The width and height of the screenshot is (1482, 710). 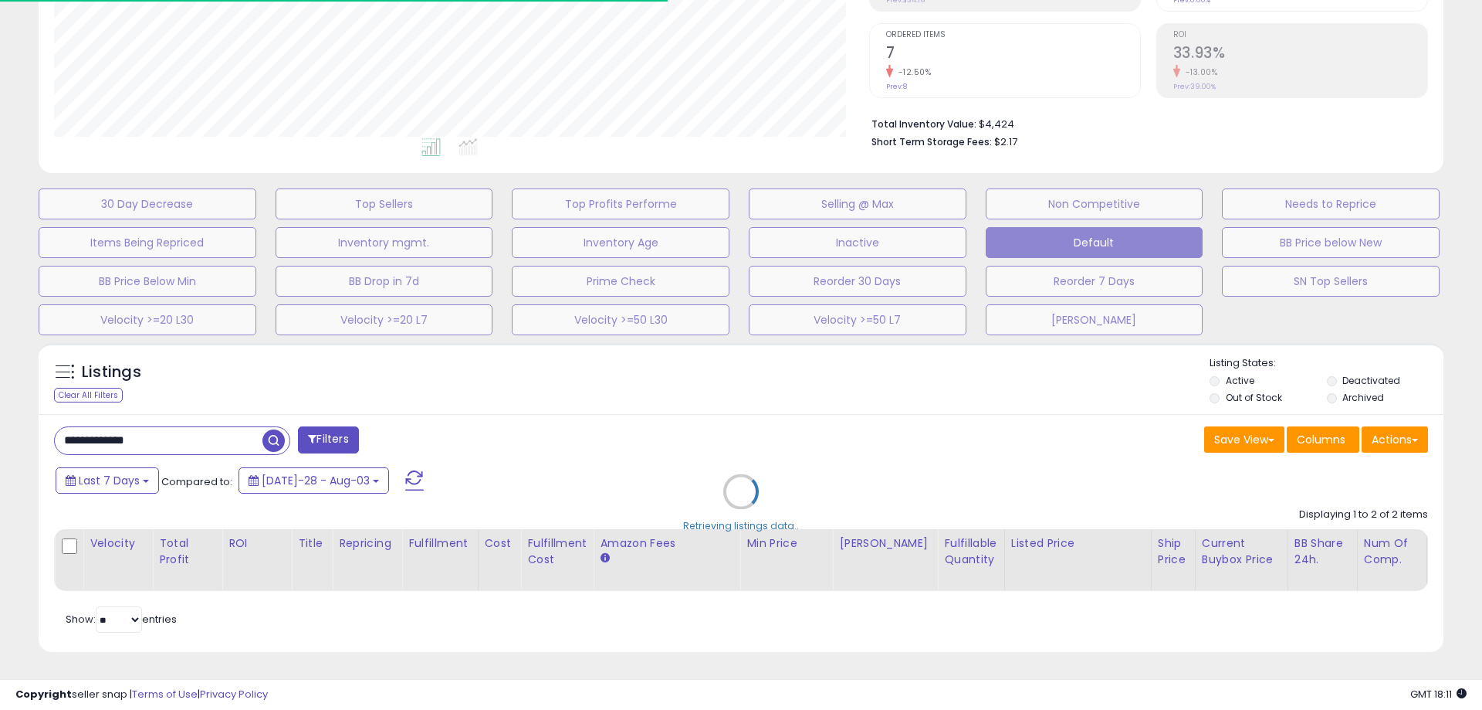 What do you see at coordinates (1300, 54) in the screenshot?
I see `h2: 33.93%` at bounding box center [1300, 54].